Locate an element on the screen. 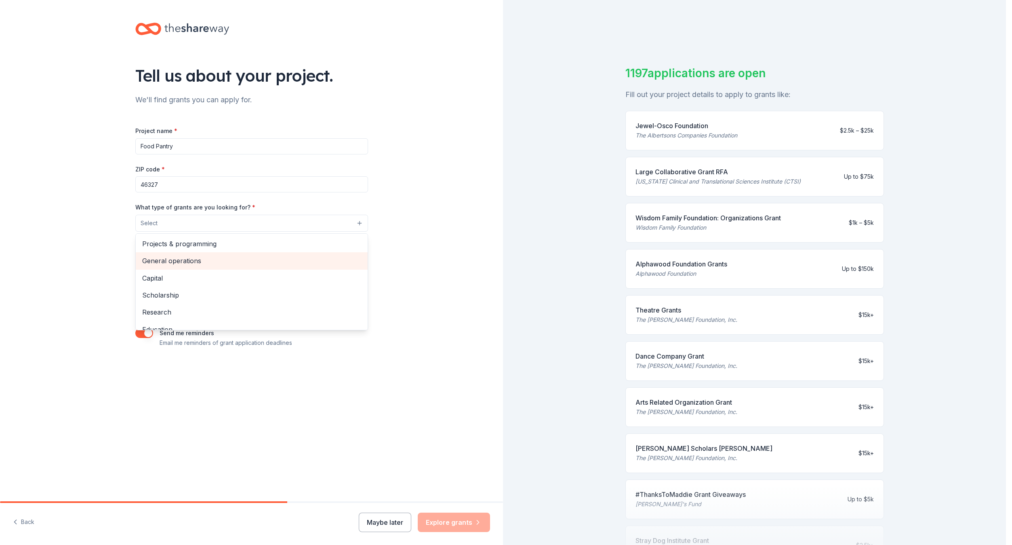  span: Scholarship is located at coordinates (252, 295).